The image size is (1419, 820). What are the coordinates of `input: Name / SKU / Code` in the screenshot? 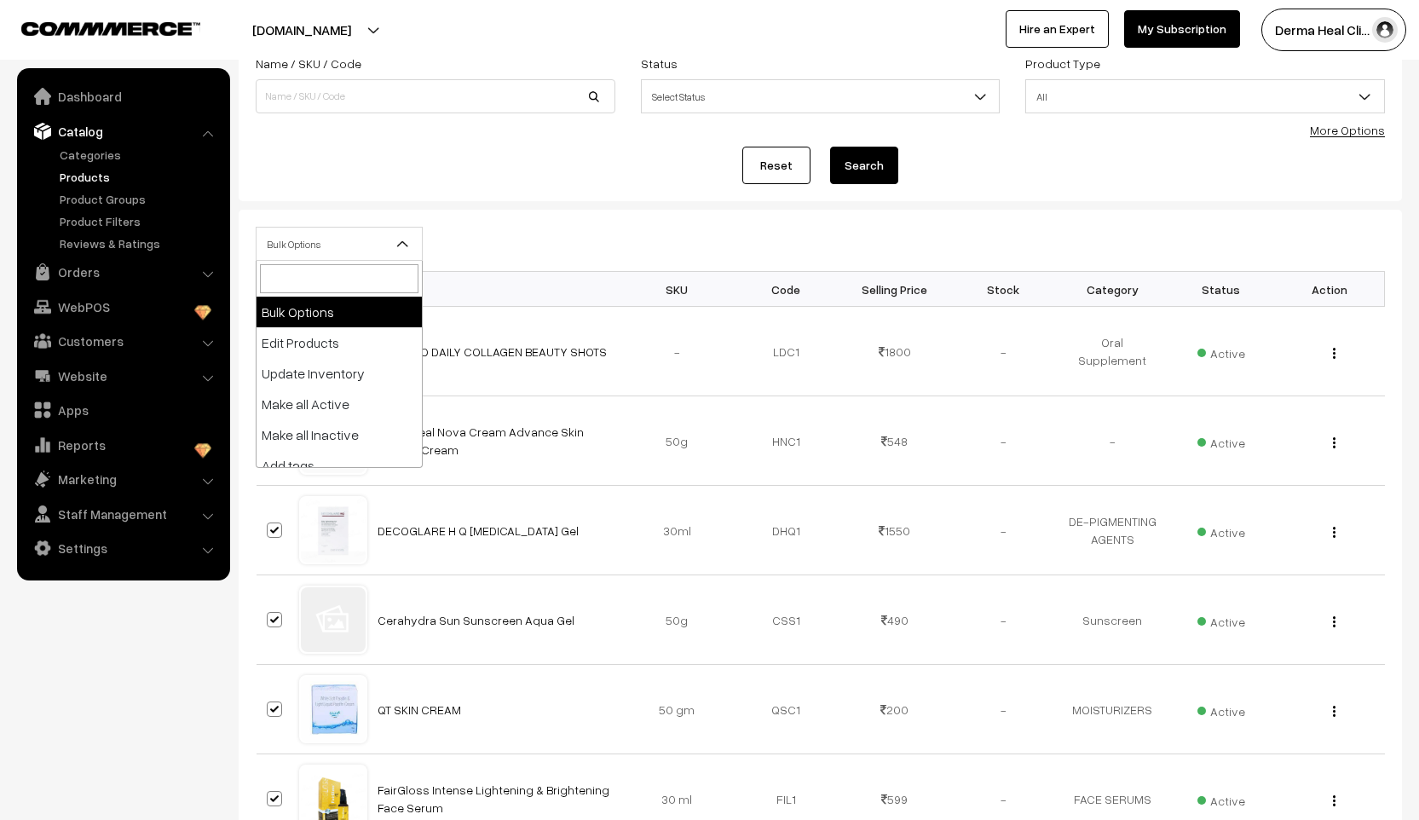 It's located at (435, 96).